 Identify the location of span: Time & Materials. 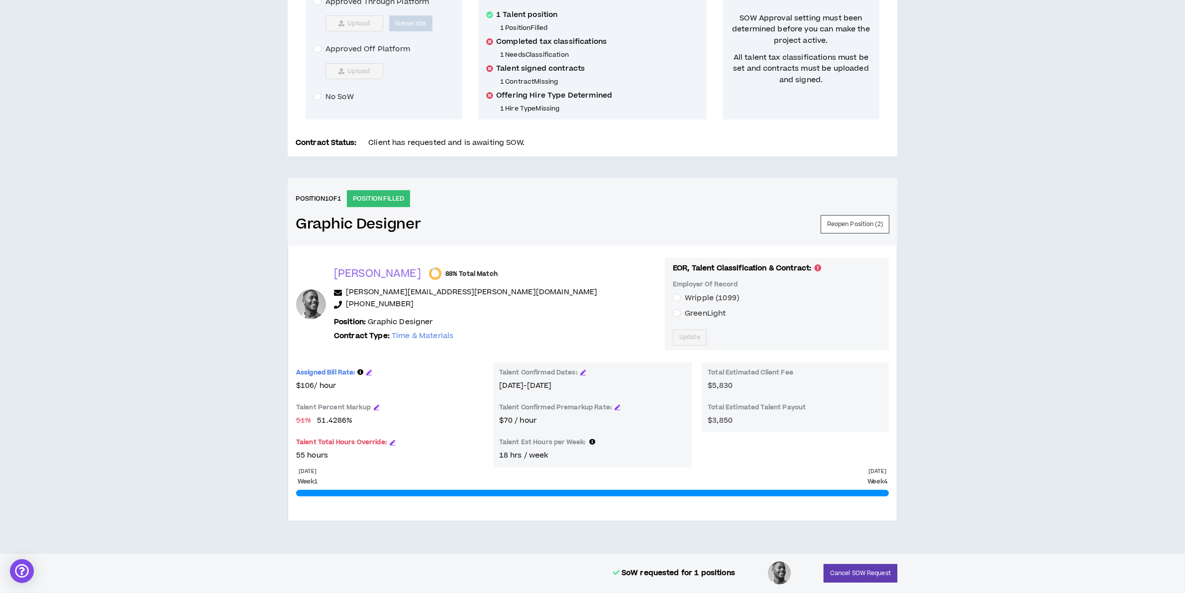
(423, 335).